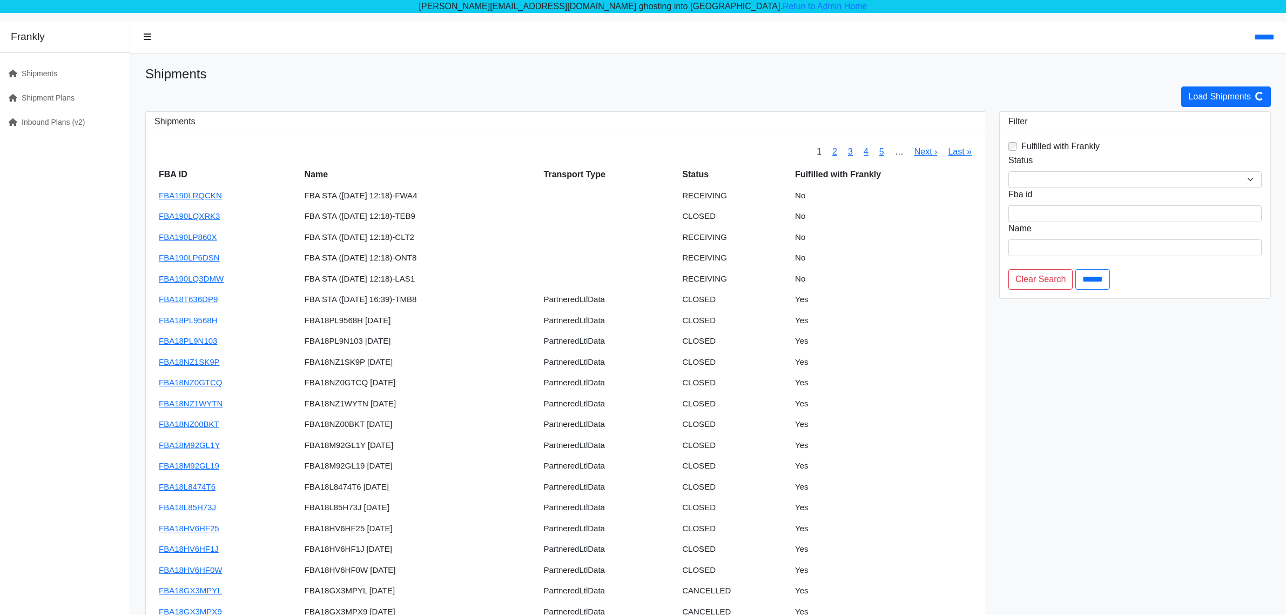  Describe the element at coordinates (189, 257) in the screenshot. I see `a: FBA190LP6DSN` at that location.